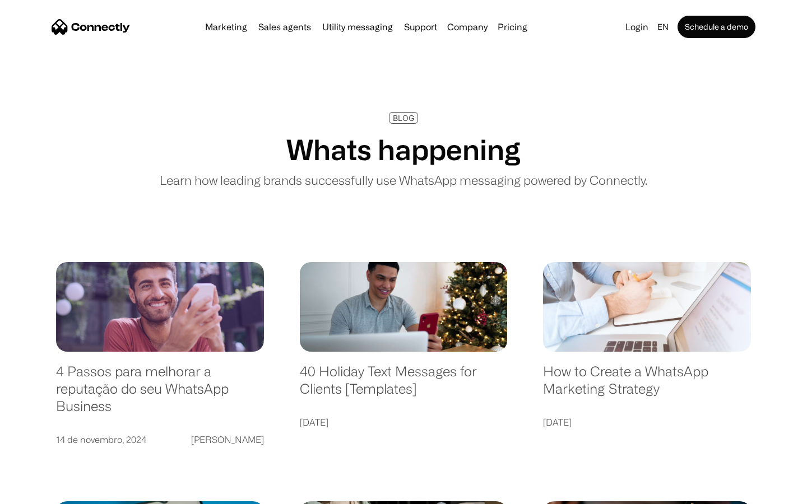  Describe the element at coordinates (91, 27) in the screenshot. I see `a: home` at that location.